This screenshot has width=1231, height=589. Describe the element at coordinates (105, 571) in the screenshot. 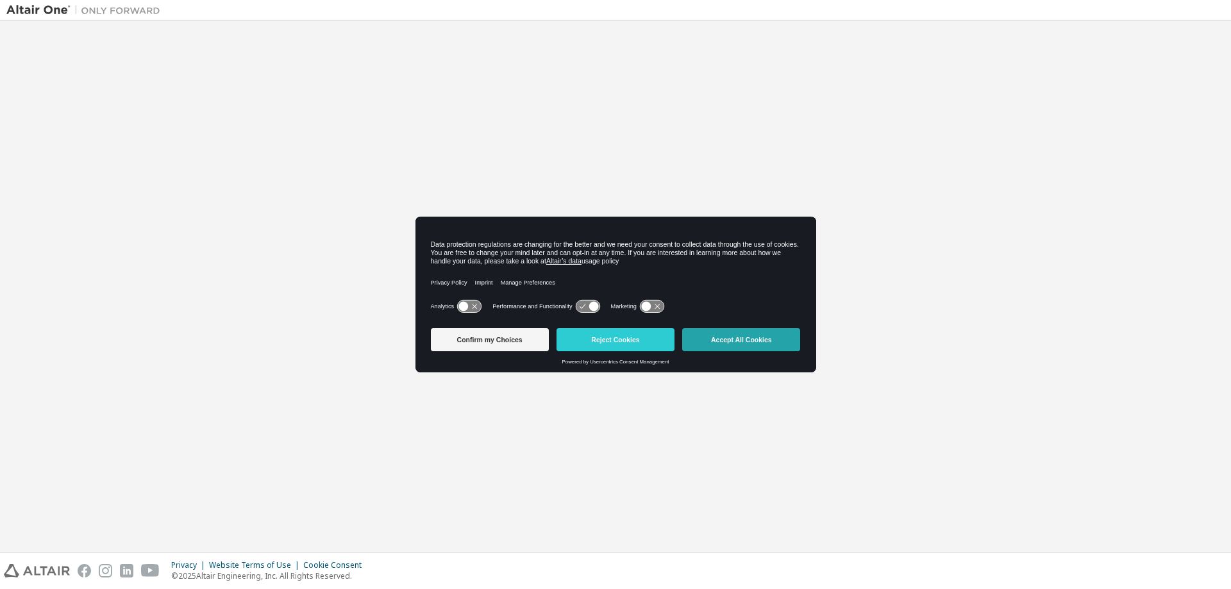

I see `img: instagram.svg` at that location.